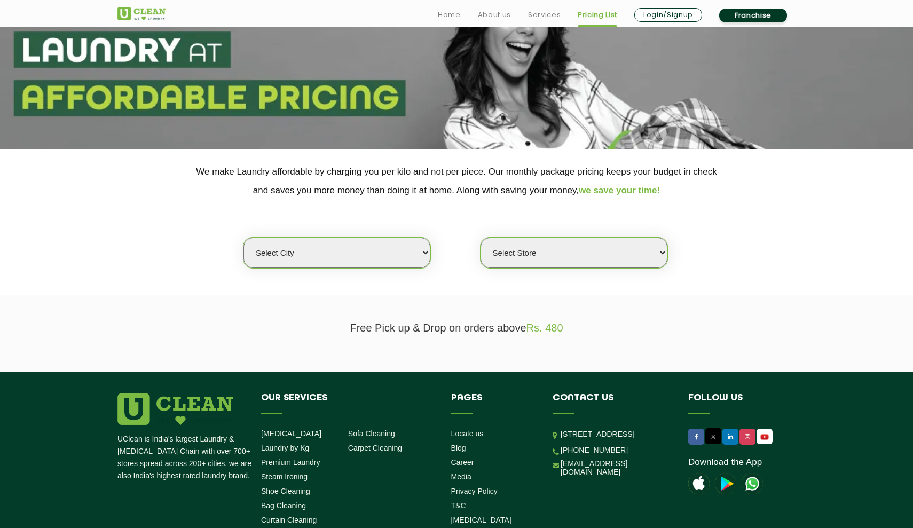 This screenshot has width=913, height=528. What do you see at coordinates (456, 328) in the screenshot?
I see `p: Free Pick up & Drop on orders above` at bounding box center [456, 328].